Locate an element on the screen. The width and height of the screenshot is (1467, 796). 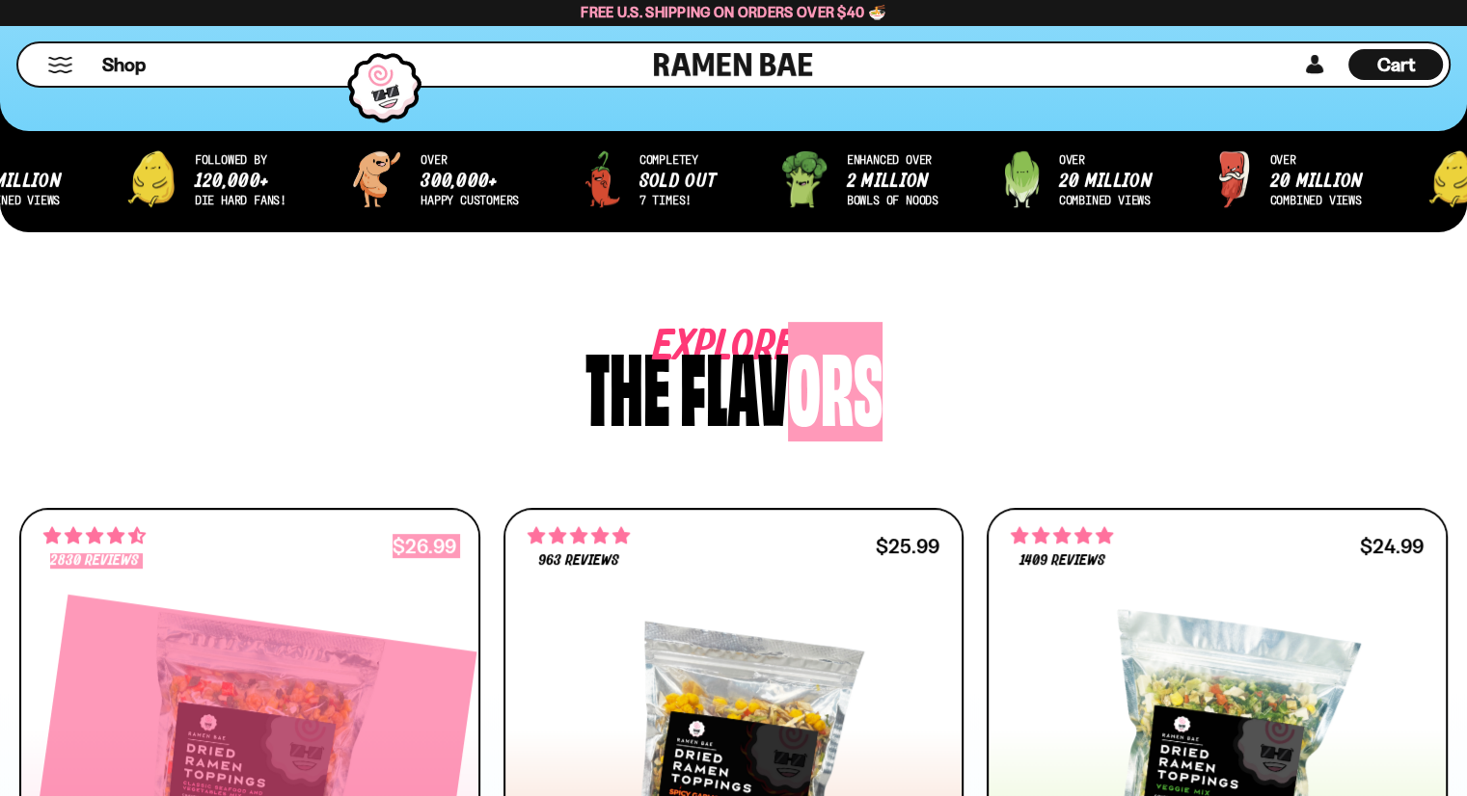
a: Shop is located at coordinates (123, 65).